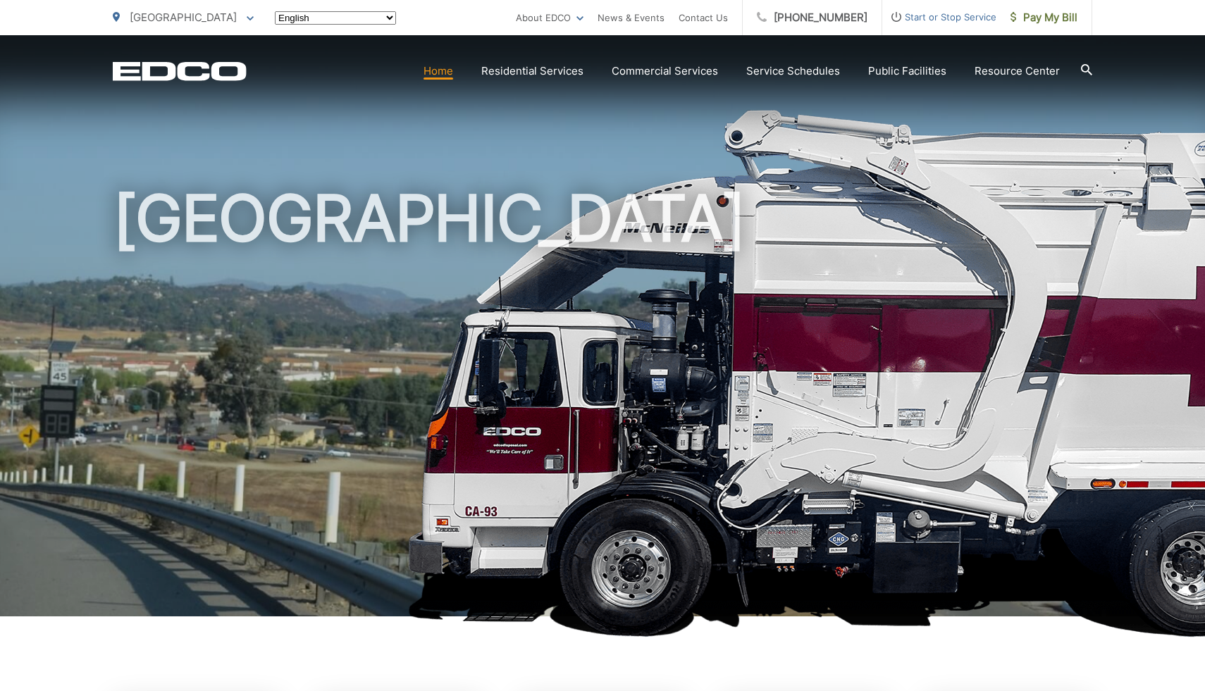  What do you see at coordinates (180, 71) in the screenshot?
I see `a: EDCD logo. Return to the homepage.` at bounding box center [180, 71].